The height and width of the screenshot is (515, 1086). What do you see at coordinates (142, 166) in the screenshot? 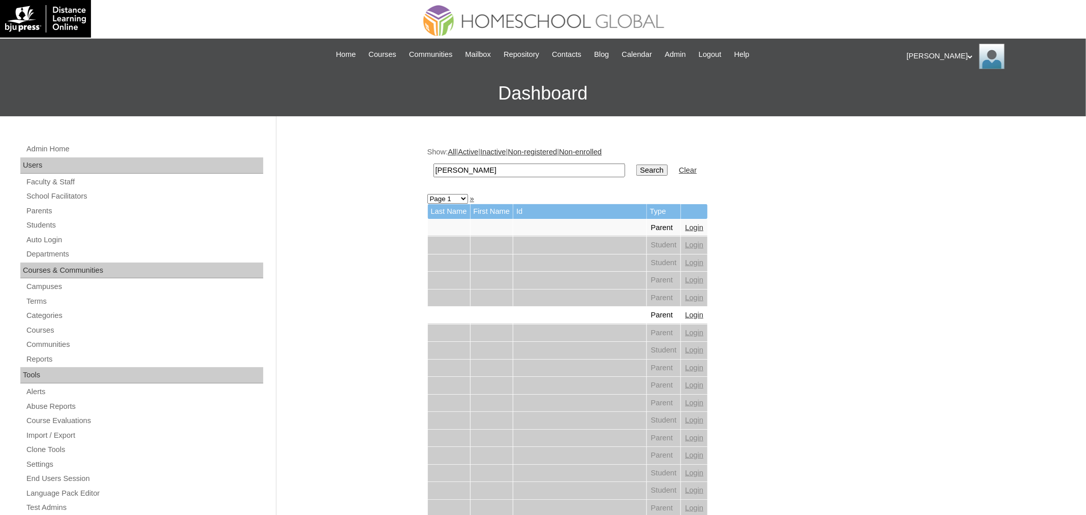
I see `div: Users` at bounding box center [142, 166].